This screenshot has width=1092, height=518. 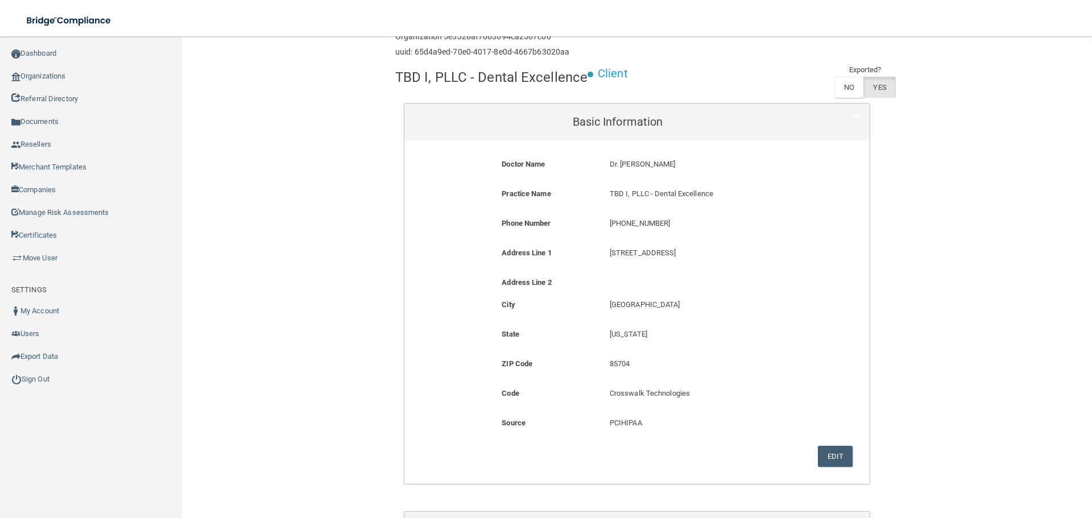 I want to click on p: Client, so click(x=613, y=73).